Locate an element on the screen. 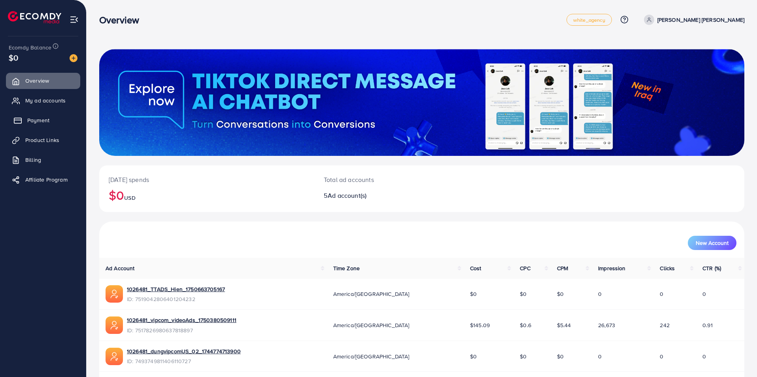 The width and height of the screenshot is (757, 377). h2: 5 is located at coordinates (395, 195).